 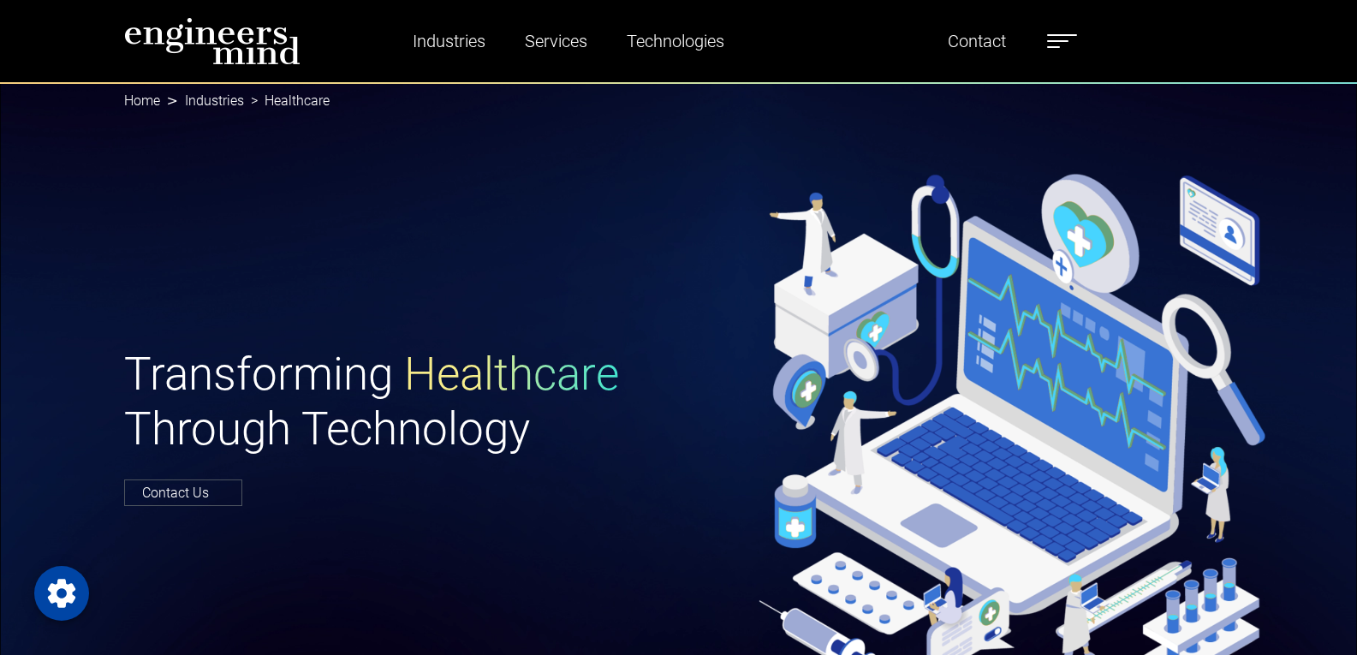 What do you see at coordinates (183, 492) in the screenshot?
I see `a: Contact Us` at bounding box center [183, 492].